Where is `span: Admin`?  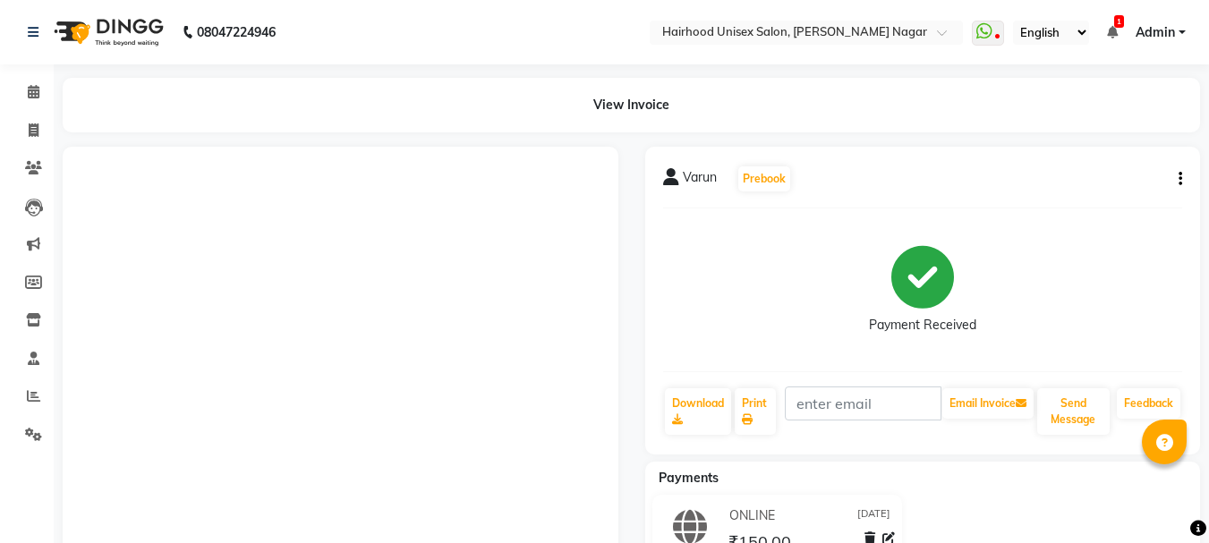
span: Admin is located at coordinates (1155, 32).